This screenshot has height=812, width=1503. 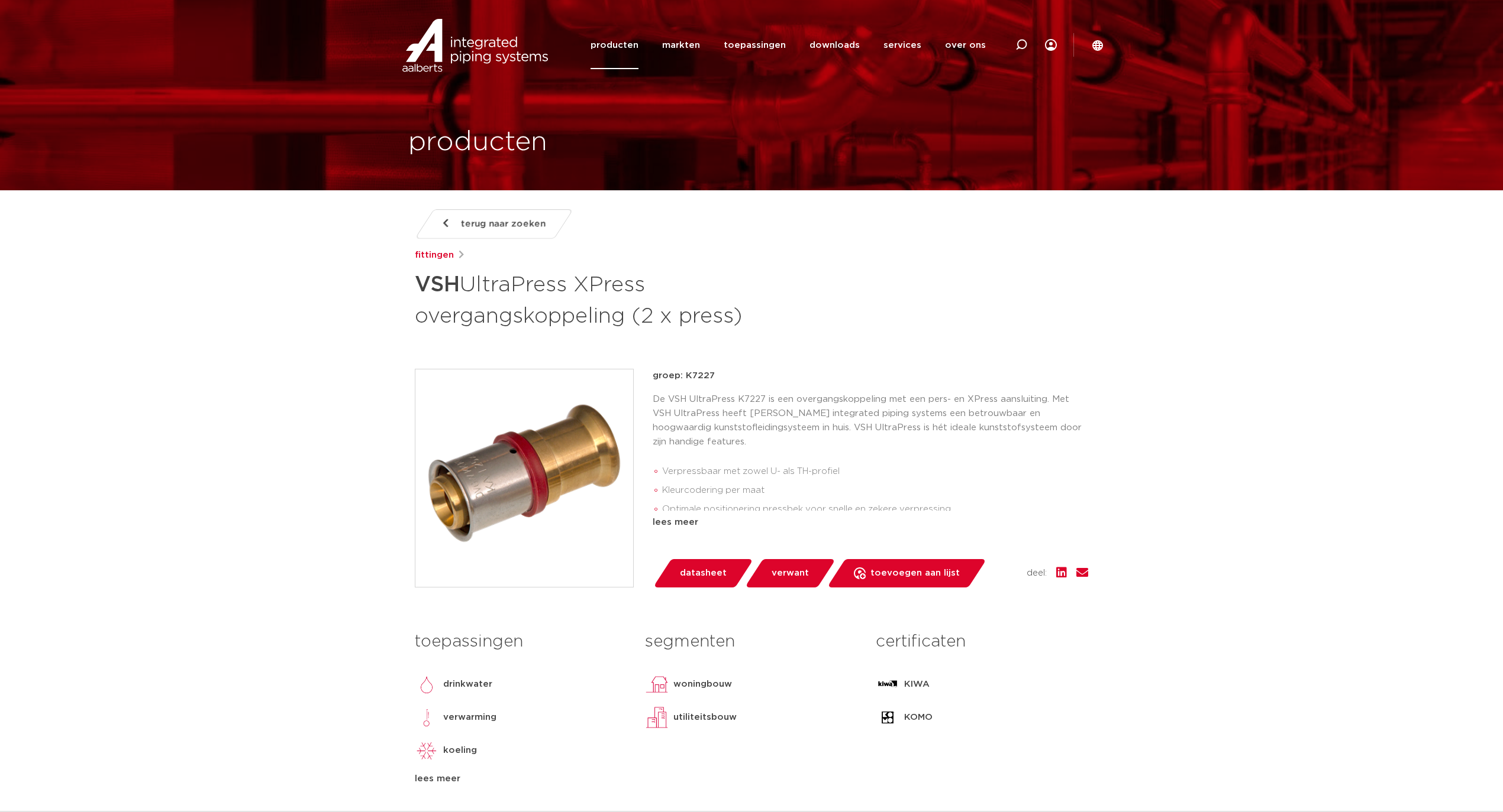 What do you see at coordinates (870, 421) in the screenshot?
I see `p: De VSH UltraPress K7227 is een overgangskoppeling met een pers- en XPress aansluiting. Met VSH Ul...` at bounding box center [870, 421].